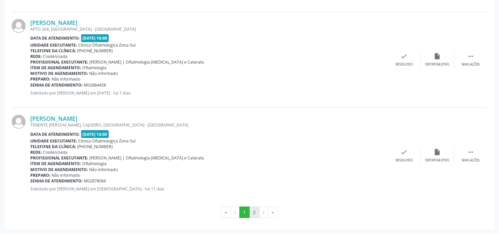 Image resolution: width=499 pixels, height=234 pixels. Describe the element at coordinates (95, 181) in the screenshot. I see `span: M02878066` at that location.